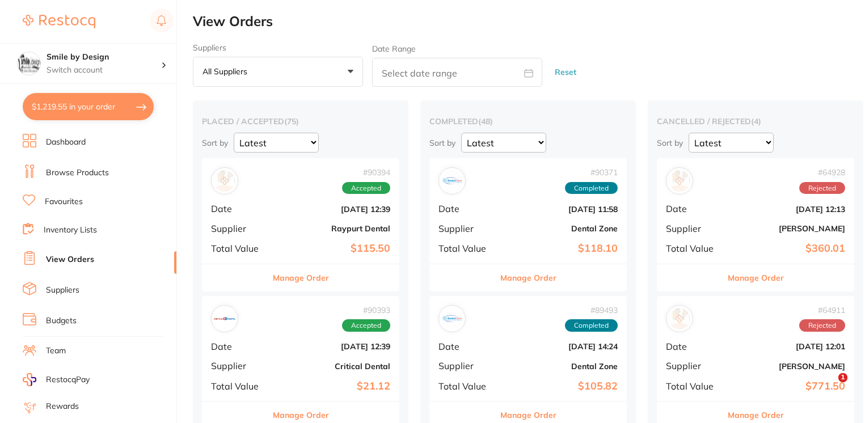 The image size is (865, 423). Describe the element at coordinates (278, 72) in the screenshot. I see `button: All suppliers` at that location.